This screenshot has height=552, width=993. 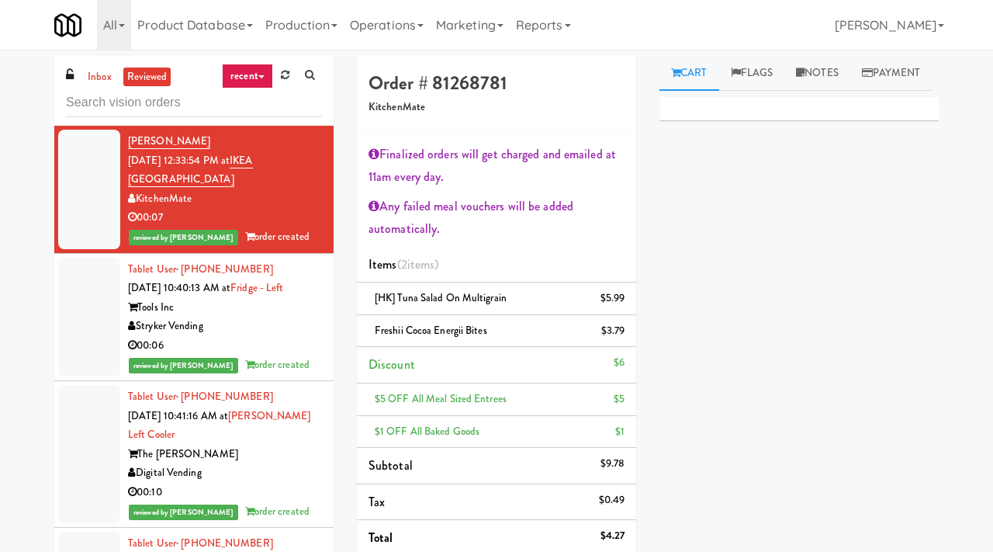 I want to click on a: Notes, so click(x=817, y=73).